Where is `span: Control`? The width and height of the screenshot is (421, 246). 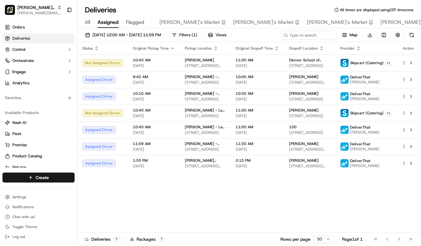 span: Control is located at coordinates (19, 49).